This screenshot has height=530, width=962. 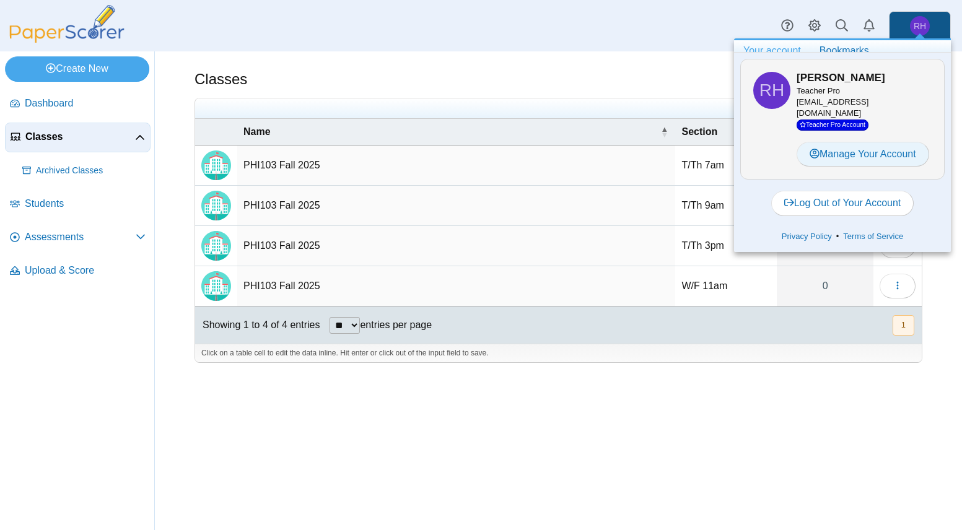 I want to click on a: Dashboard, so click(x=77, y=104).